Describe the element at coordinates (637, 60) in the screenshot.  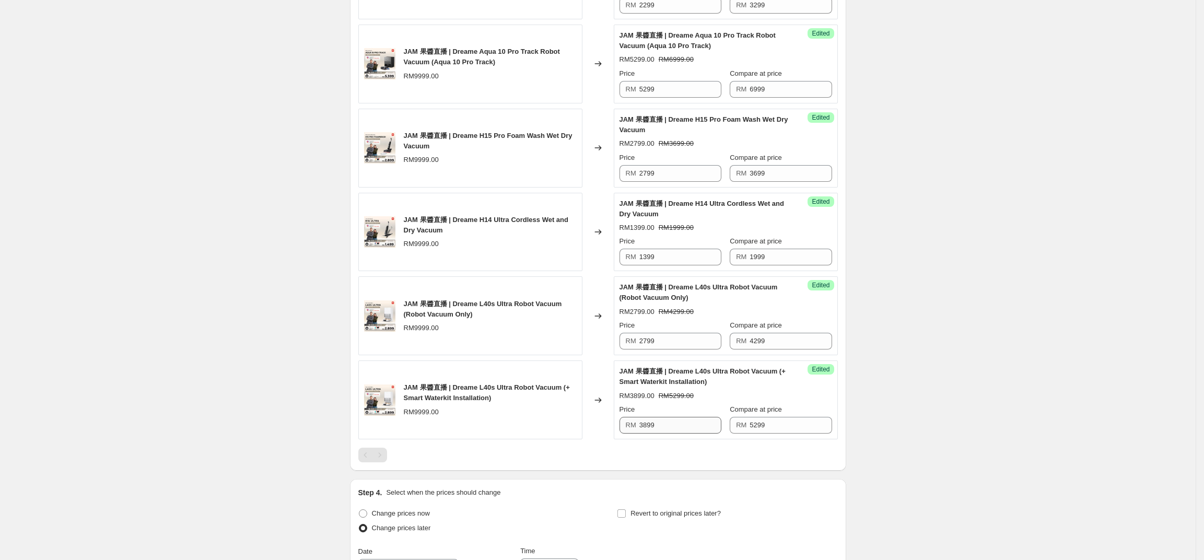
I see `div: RM5299.00` at that location.